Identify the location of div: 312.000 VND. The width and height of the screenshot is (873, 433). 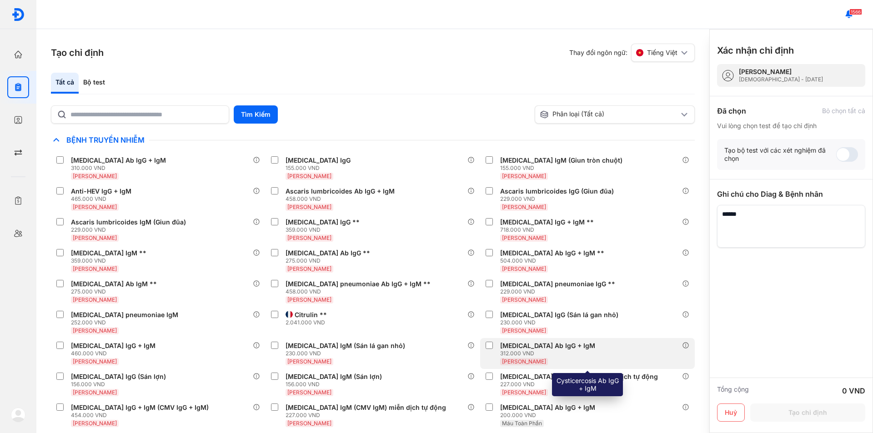
(549, 354).